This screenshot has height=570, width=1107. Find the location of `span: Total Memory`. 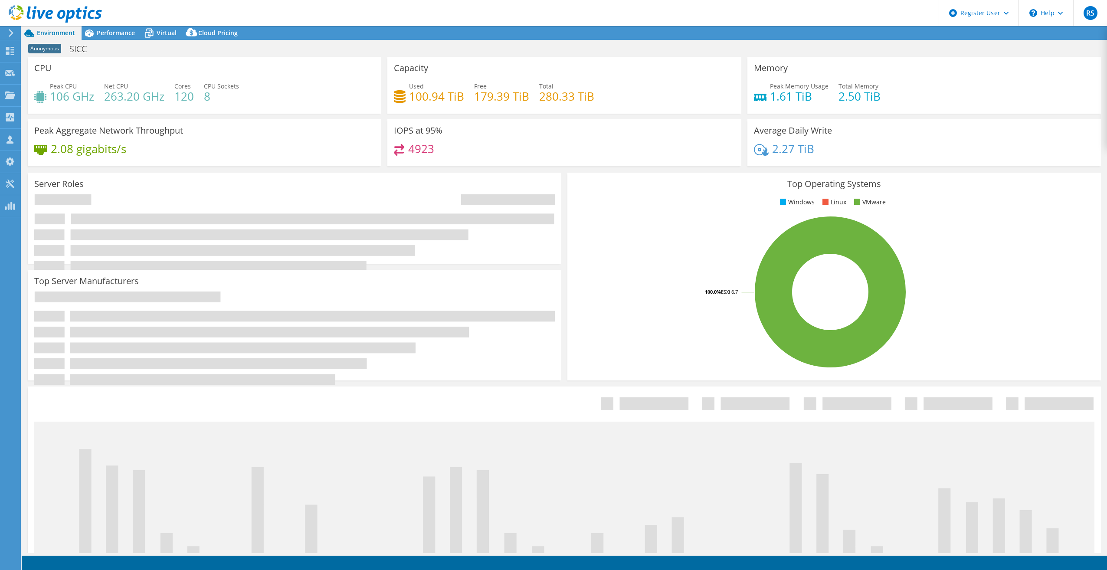

span: Total Memory is located at coordinates (858, 86).